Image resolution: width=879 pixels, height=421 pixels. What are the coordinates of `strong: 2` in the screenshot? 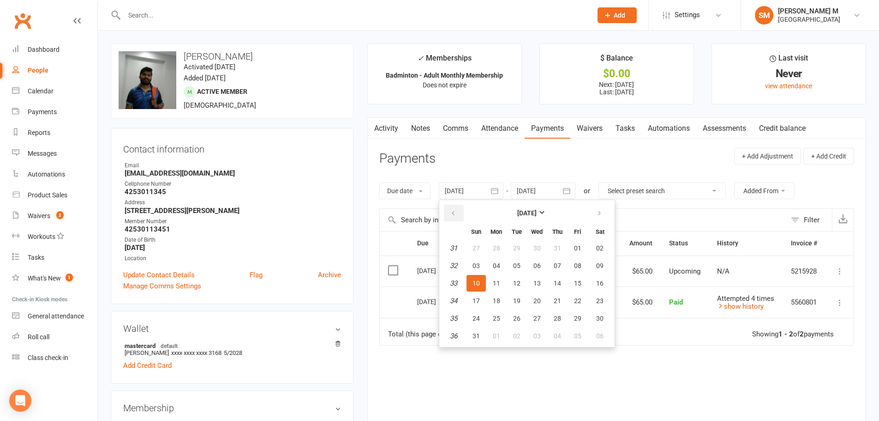 It's located at (802, 334).